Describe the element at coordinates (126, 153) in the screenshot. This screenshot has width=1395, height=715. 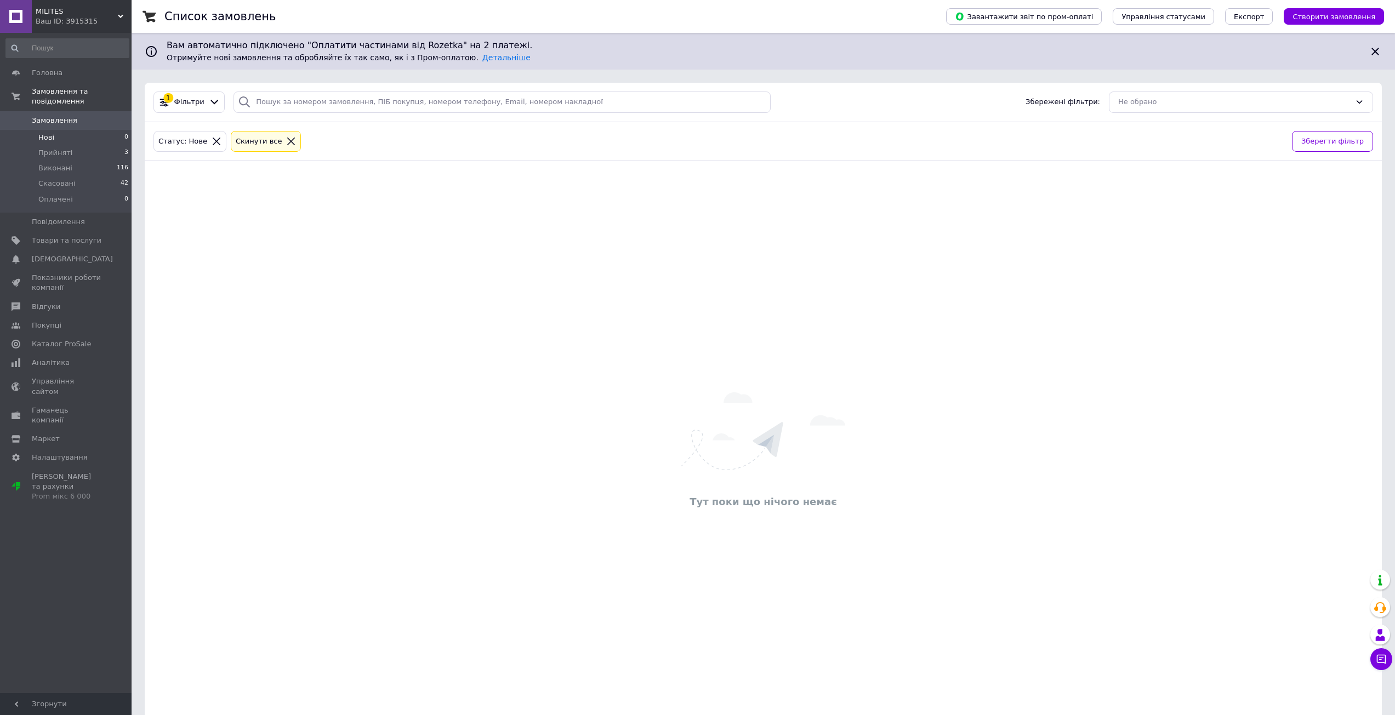
I see `span: 3` at that location.